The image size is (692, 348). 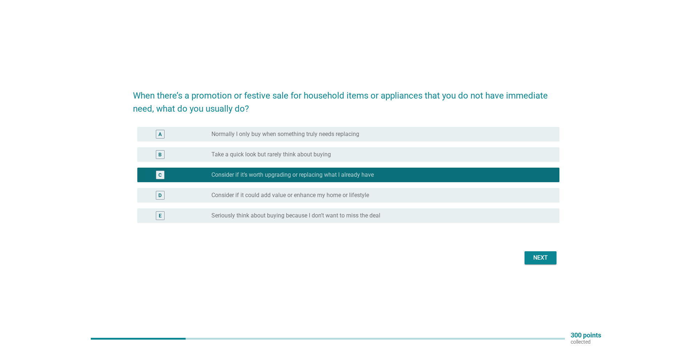 What do you see at coordinates (160, 195) in the screenshot?
I see `div: D` at bounding box center [160, 195].